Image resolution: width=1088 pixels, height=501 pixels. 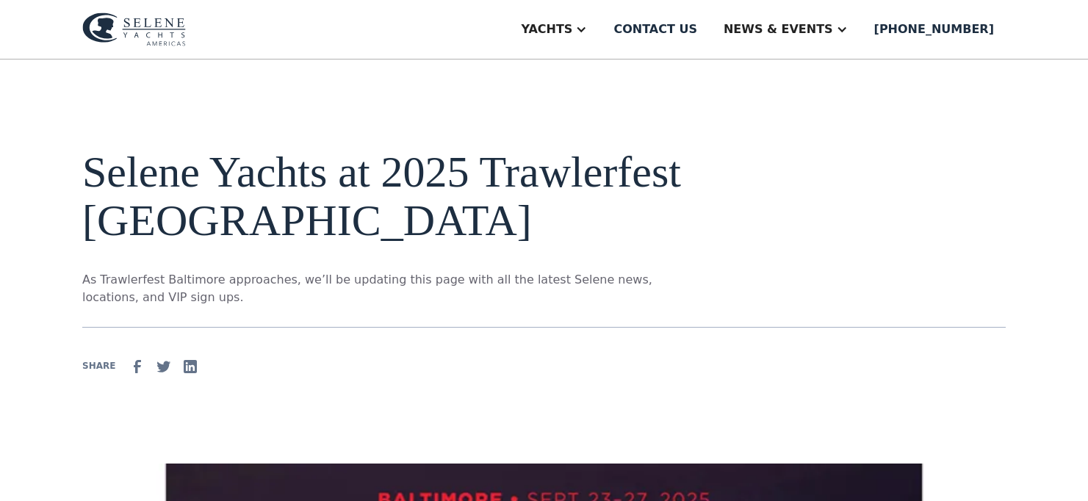 What do you see at coordinates (778, 29) in the screenshot?
I see `div: News & EVENTS` at bounding box center [778, 29].